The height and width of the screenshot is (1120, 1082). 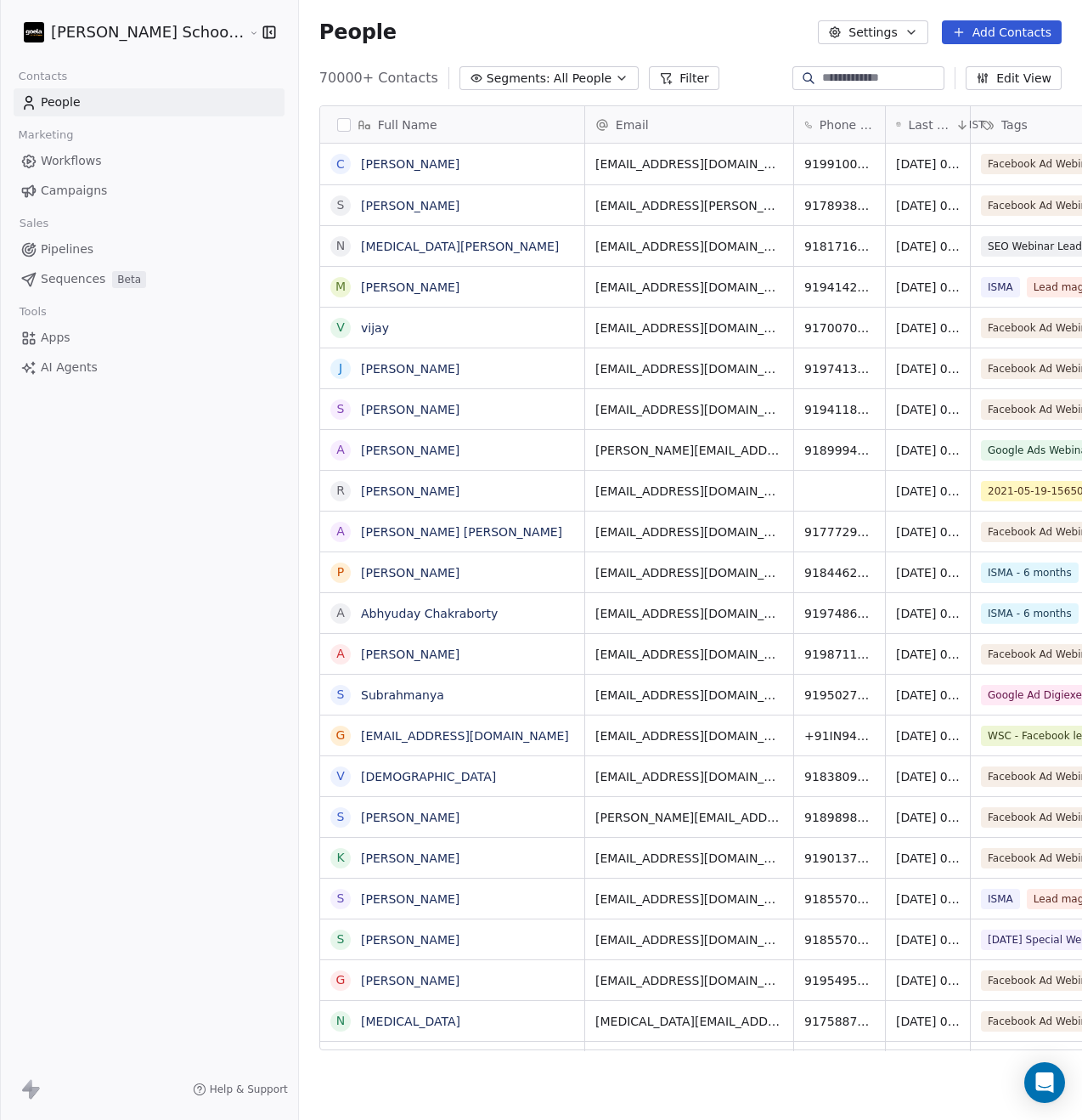 What do you see at coordinates (839, 164) in the screenshot?
I see `span: 919910077707` at bounding box center [839, 164].